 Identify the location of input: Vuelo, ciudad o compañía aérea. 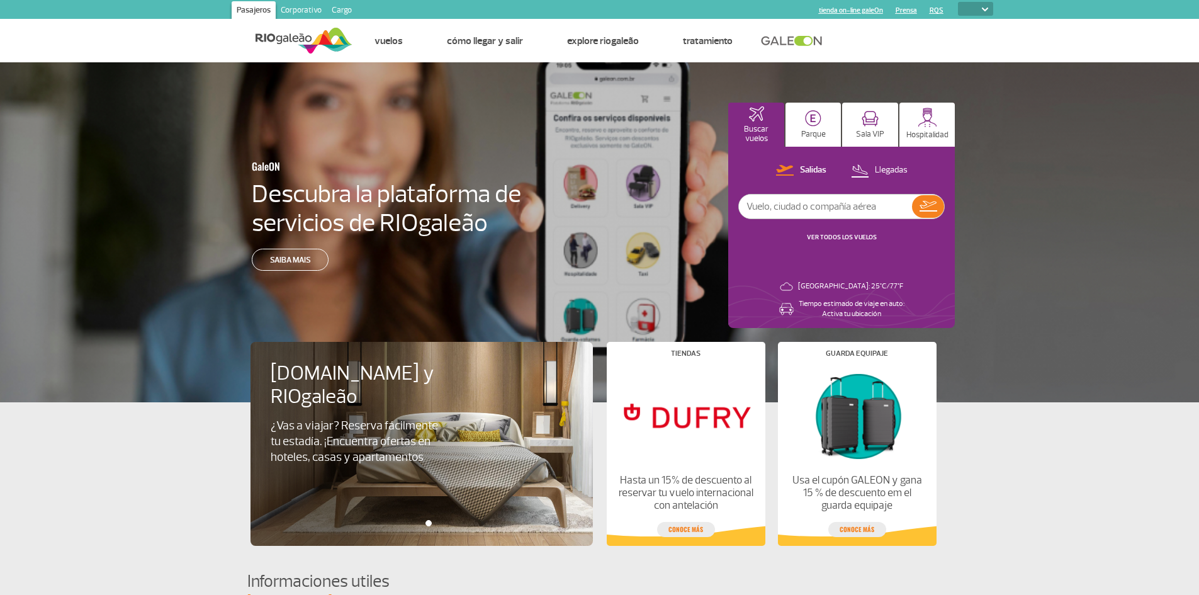
(825, 206).